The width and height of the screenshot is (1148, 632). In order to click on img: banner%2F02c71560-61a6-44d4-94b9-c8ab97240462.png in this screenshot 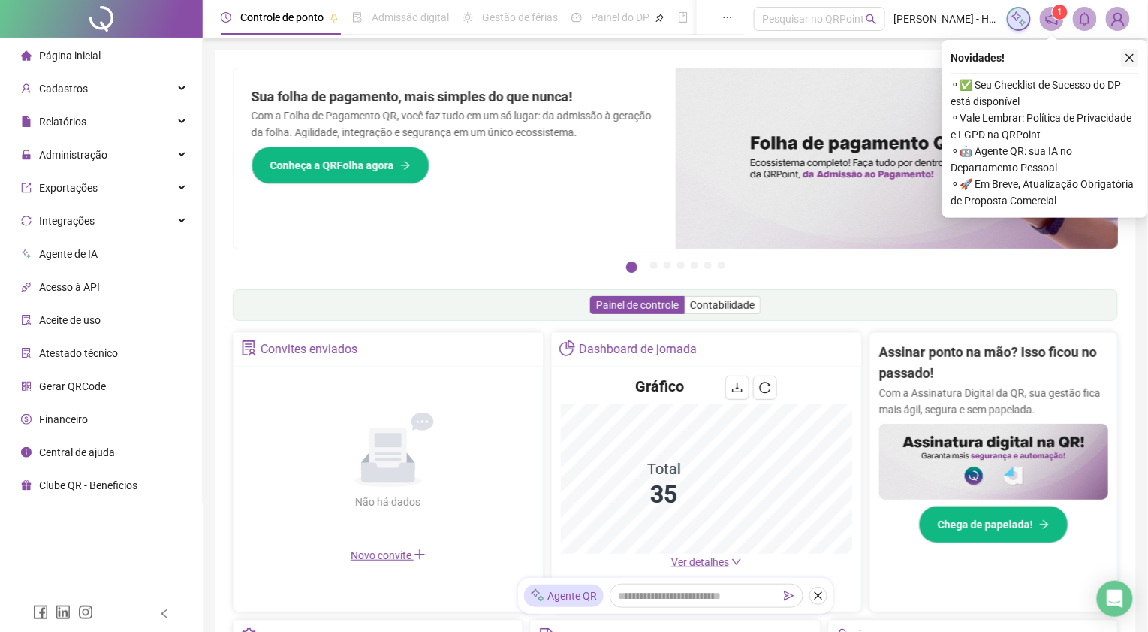, I will do `click(994, 462)`.